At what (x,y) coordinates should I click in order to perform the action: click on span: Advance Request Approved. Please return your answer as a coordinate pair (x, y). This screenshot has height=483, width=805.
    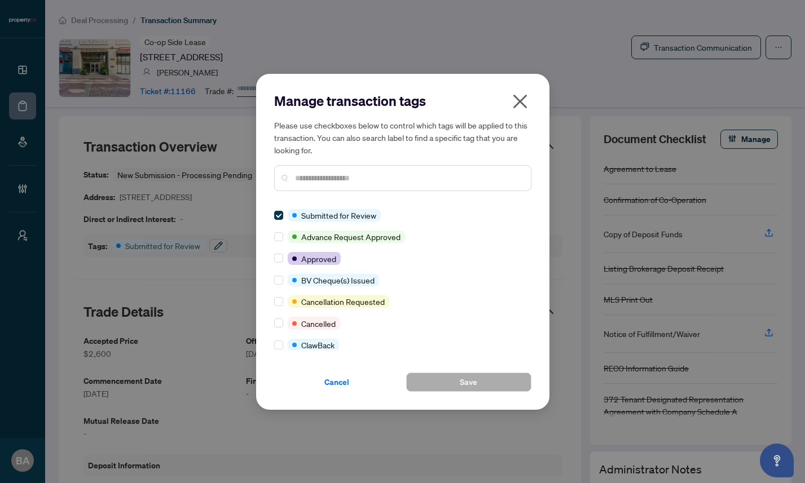
    Looking at the image, I should click on (351, 237).